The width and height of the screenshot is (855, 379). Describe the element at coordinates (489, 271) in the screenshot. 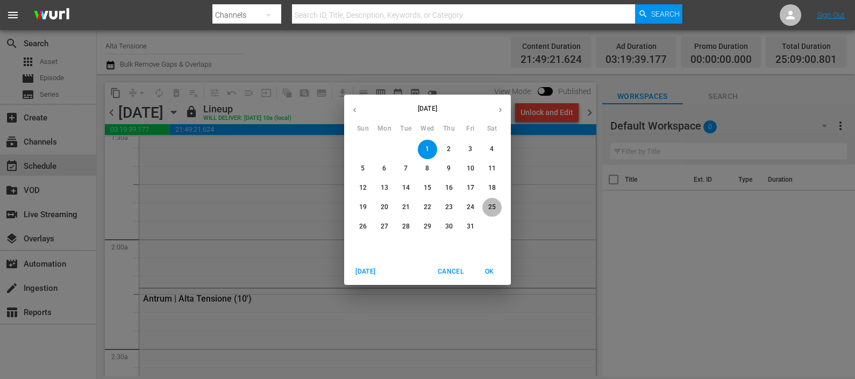

I see `span: OK` at that location.